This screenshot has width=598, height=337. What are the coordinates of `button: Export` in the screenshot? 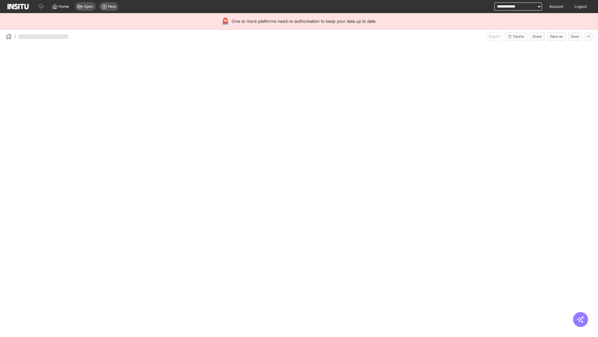 It's located at (495, 36).